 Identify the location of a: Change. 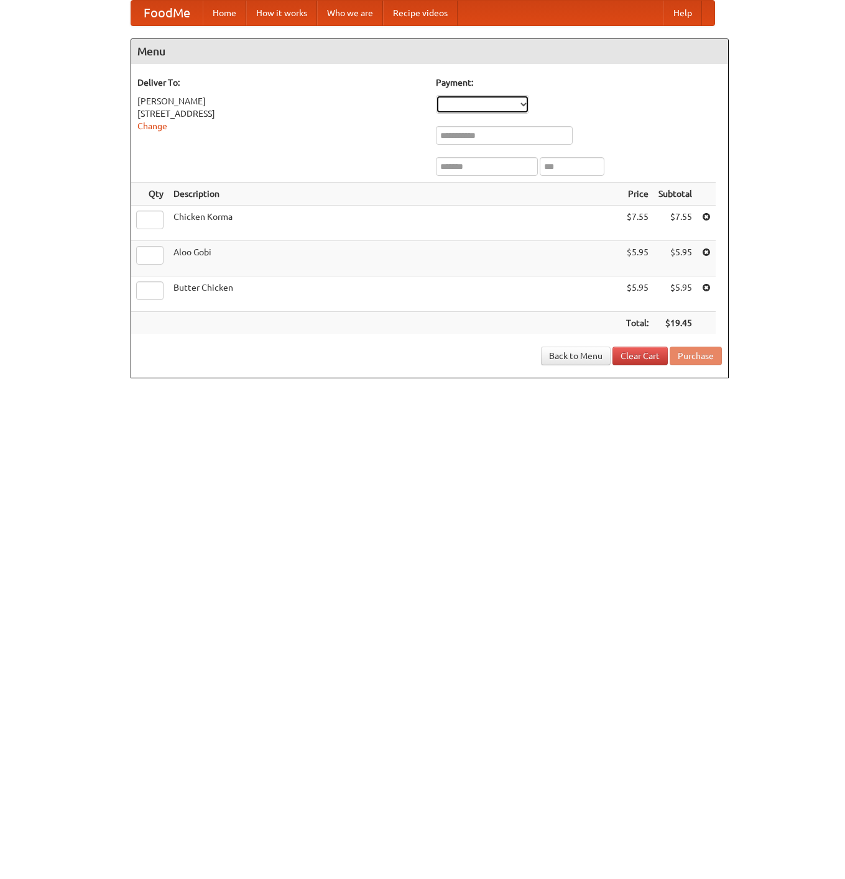
(152, 126).